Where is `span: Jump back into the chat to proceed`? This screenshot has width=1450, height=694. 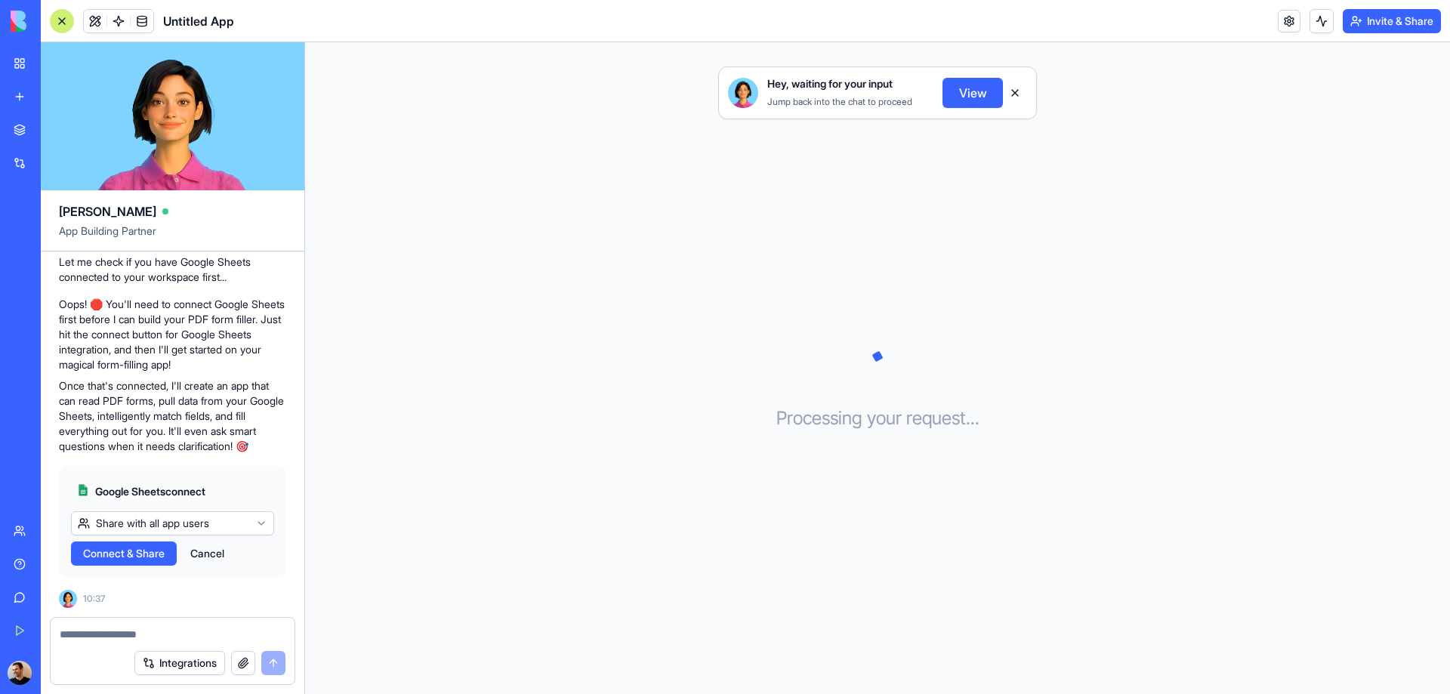 span: Jump back into the chat to proceed is located at coordinates (840, 101).